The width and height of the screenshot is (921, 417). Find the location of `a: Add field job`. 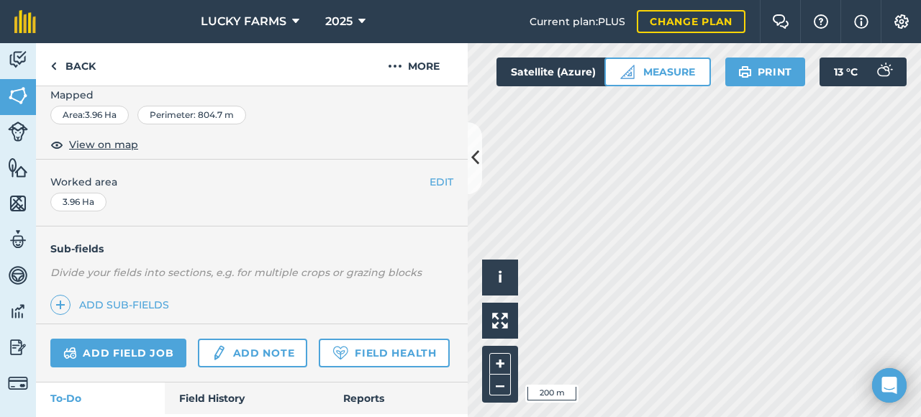

a: Add field job is located at coordinates (118, 353).